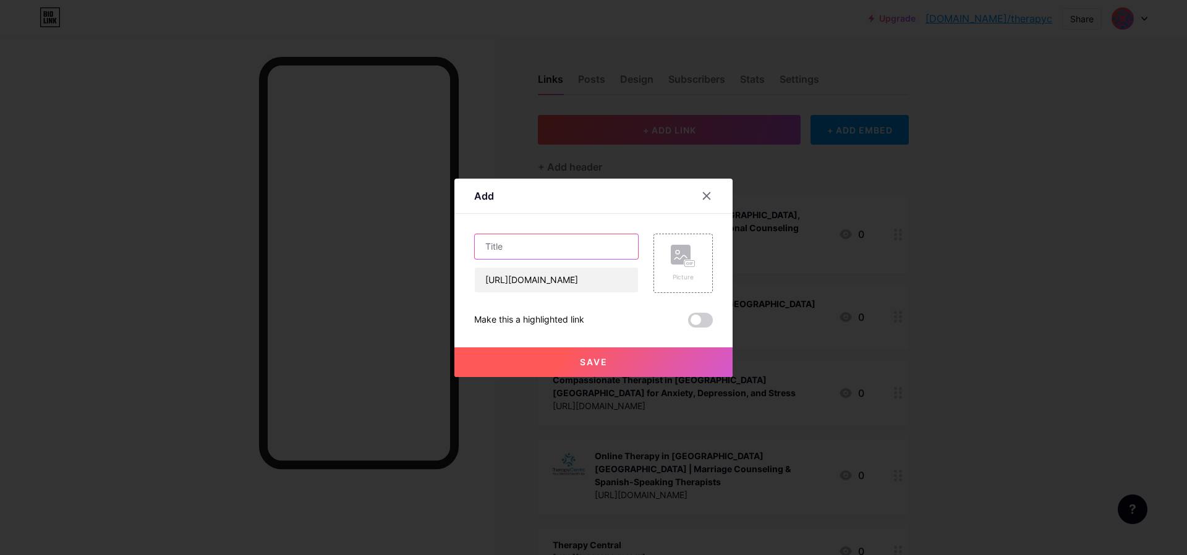 The height and width of the screenshot is (555, 1187). What do you see at coordinates (683, 277) in the screenshot?
I see `div: Picture` at bounding box center [683, 277].